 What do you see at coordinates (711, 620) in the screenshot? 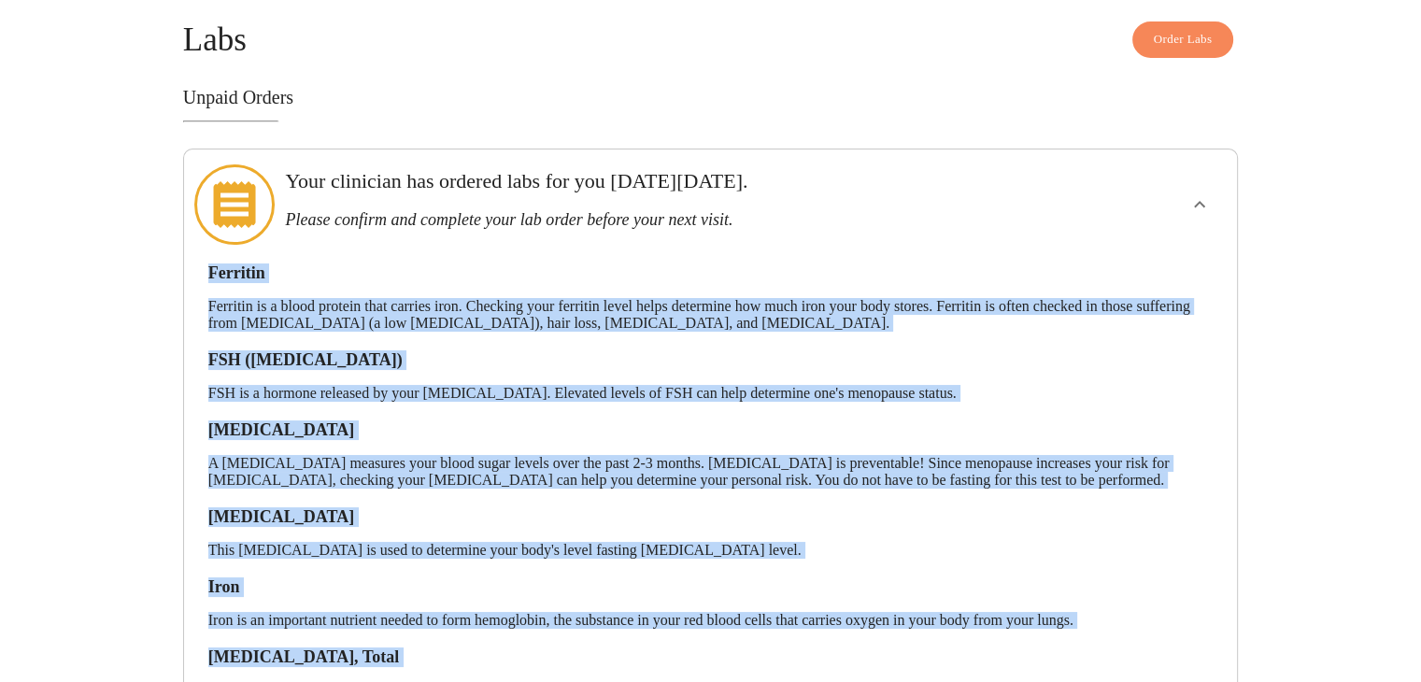
I see `p: Iron is an important nutrient needed to form hemoglobin, the substance in your red blood cells th...` at bounding box center [711, 620].